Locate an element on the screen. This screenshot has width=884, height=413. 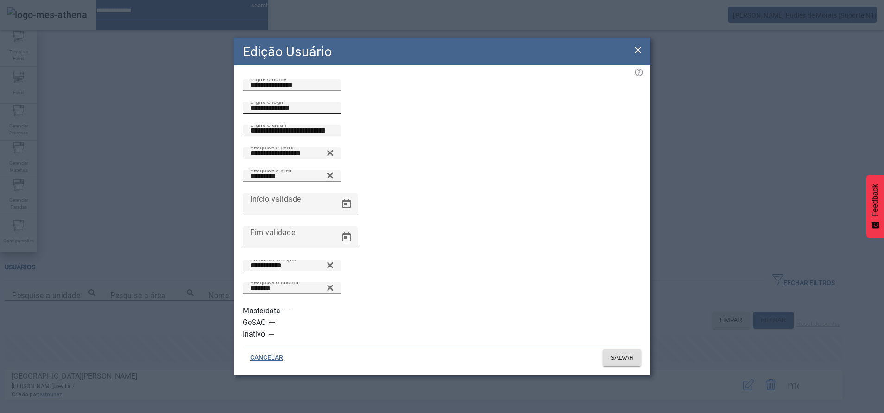
span: Feedback is located at coordinates (876, 200).